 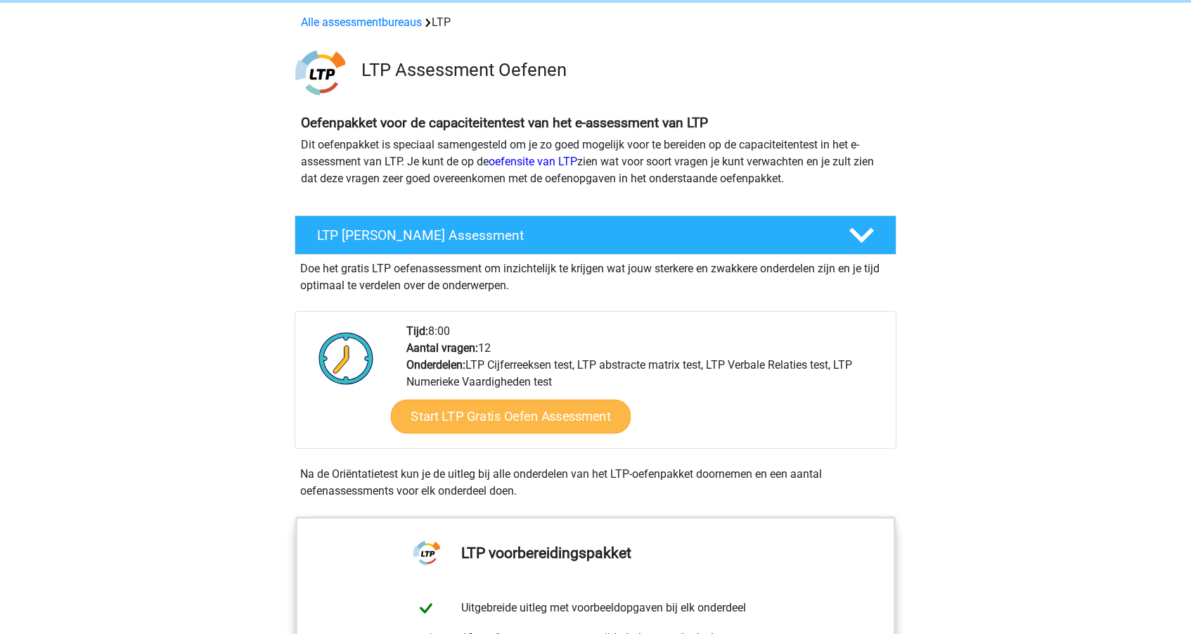 What do you see at coordinates (645, 385) in the screenshot?
I see `div: 8:00 12 LTP Cijferreeksen test, LTP abstracte matrix test, LTP Verbale Relaties test, LTP Numerie...` at bounding box center [645, 385].